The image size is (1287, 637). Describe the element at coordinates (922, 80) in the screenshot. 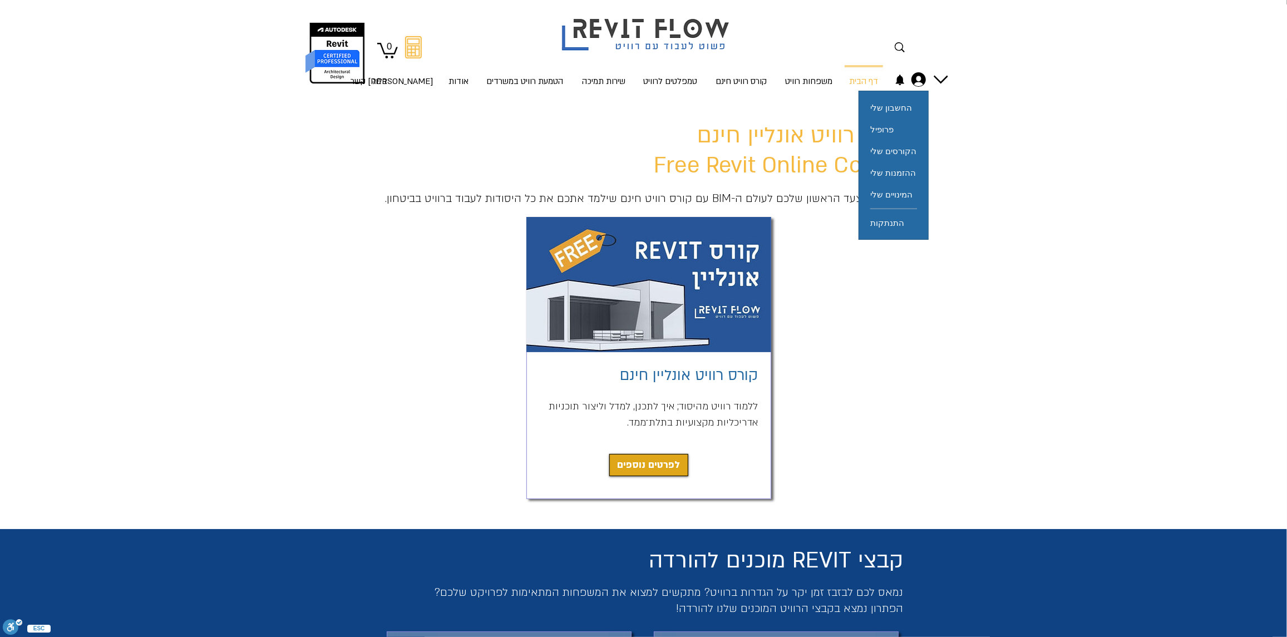

I see `div: החשבון של אסתר לוי` at that location.